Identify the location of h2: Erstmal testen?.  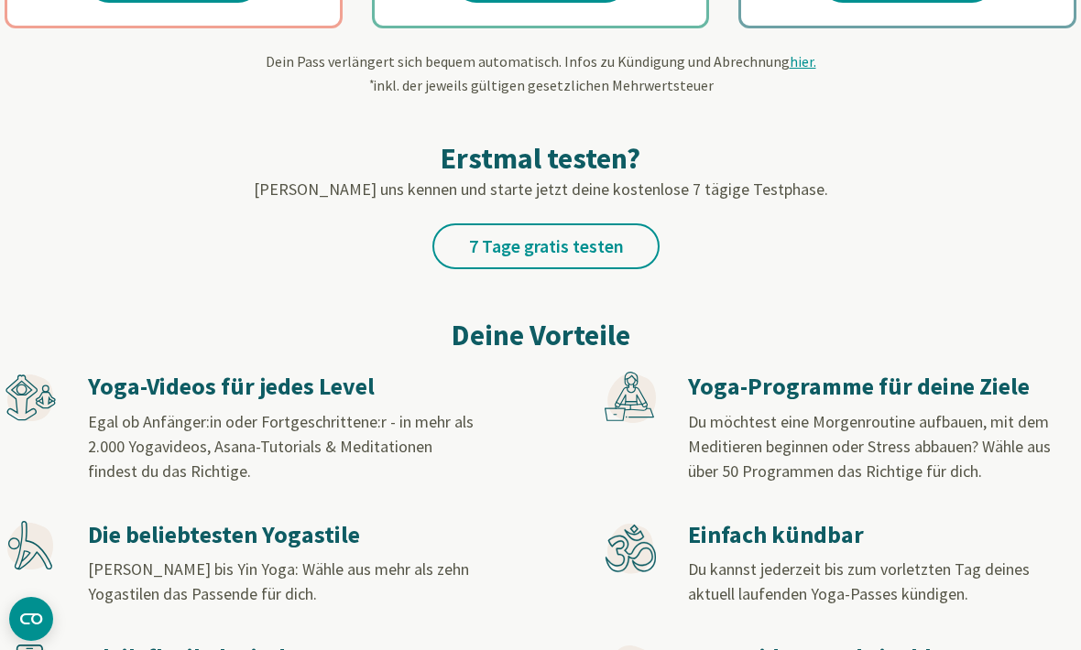
(540, 158).